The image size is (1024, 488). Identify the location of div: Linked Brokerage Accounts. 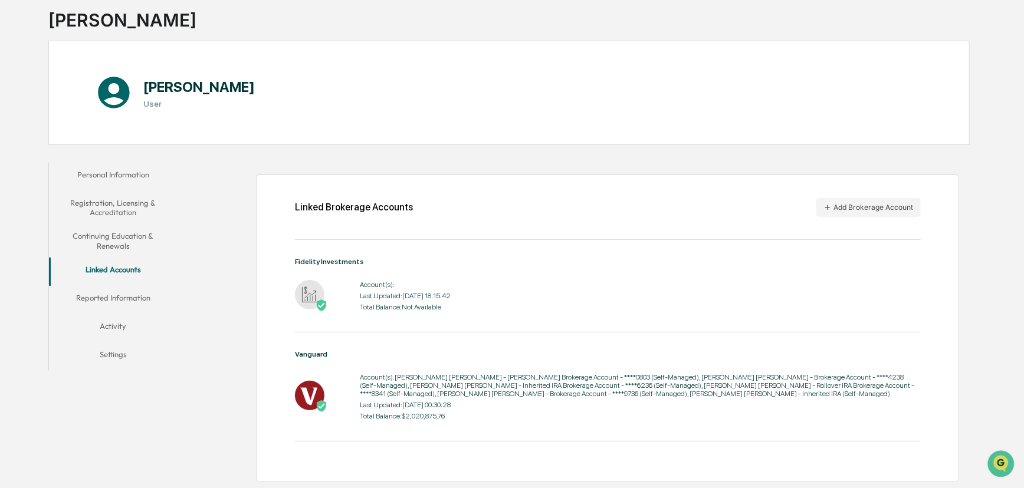
(354, 207).